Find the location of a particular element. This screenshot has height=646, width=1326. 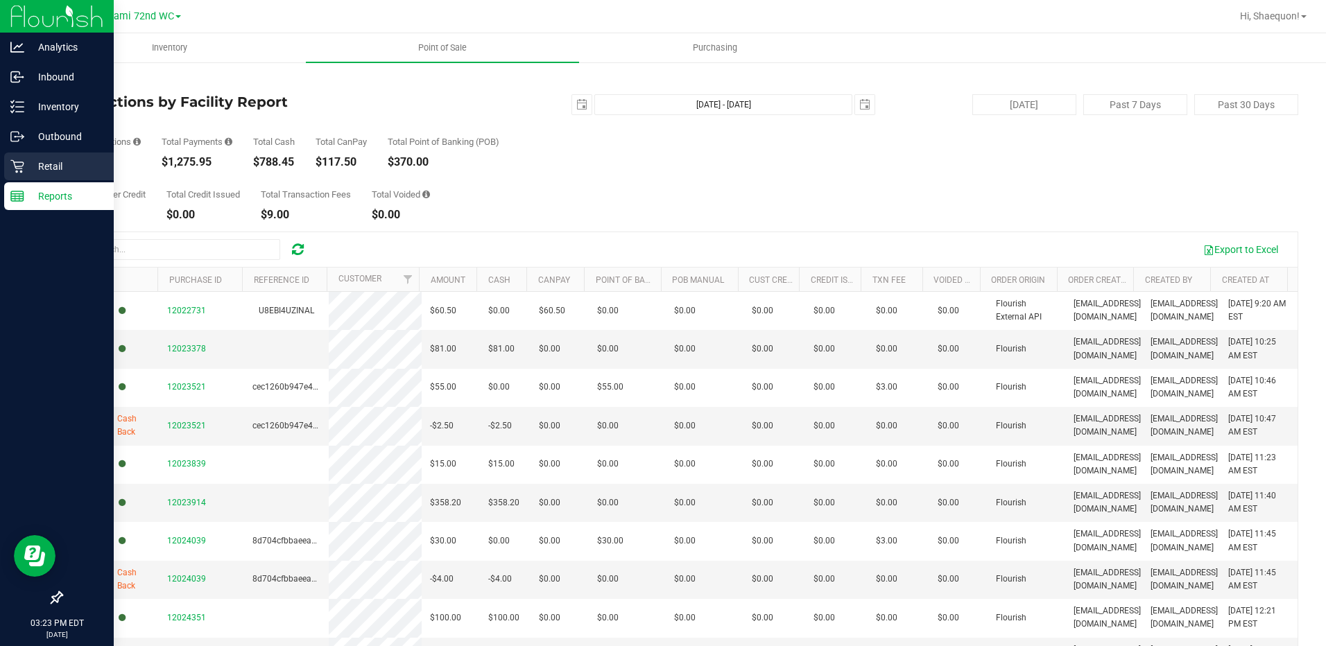

span: Miami 72nd WC is located at coordinates (138, 16).